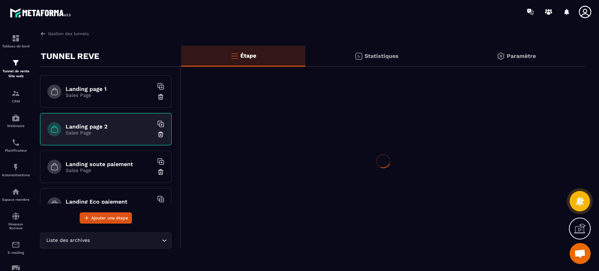 The width and height of the screenshot is (599, 271). Describe the element at coordinates (109, 89) in the screenshot. I see `h6: Landing page 1` at that location.